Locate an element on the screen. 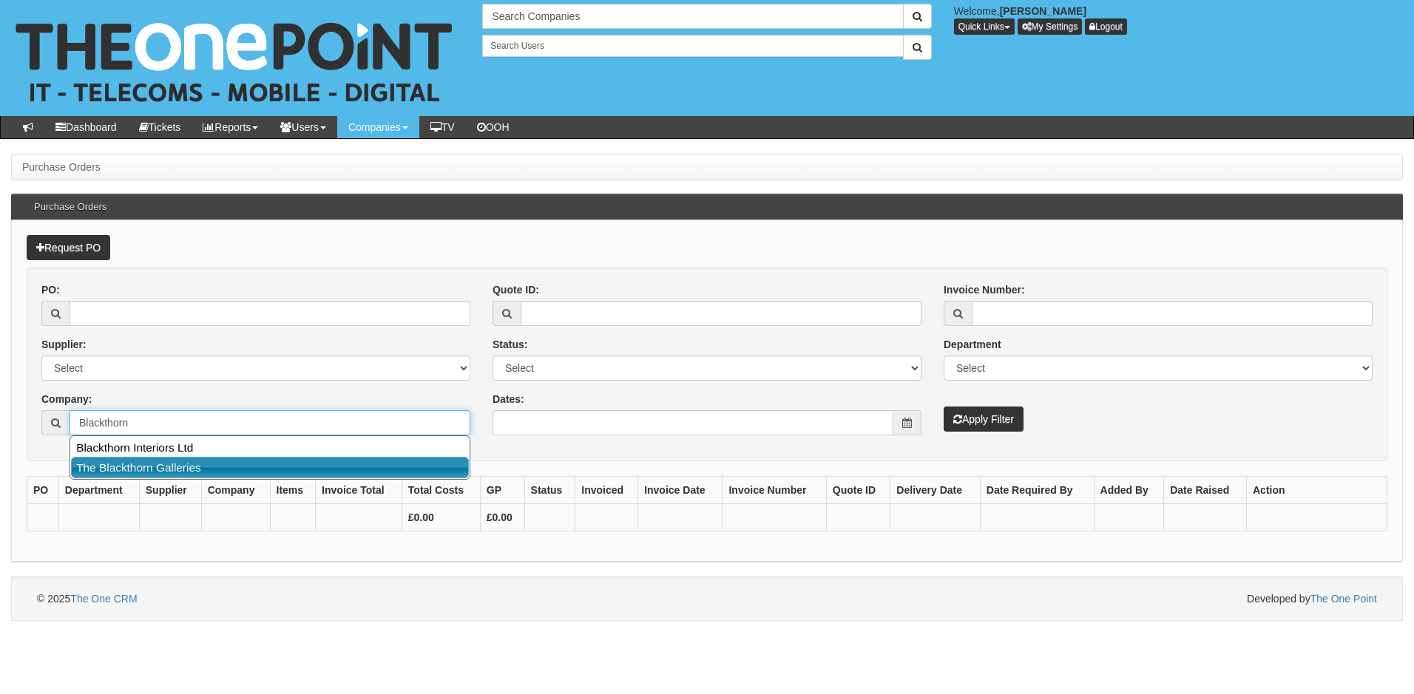 This screenshot has height=694, width=1414. th: PO is located at coordinates (43, 490).